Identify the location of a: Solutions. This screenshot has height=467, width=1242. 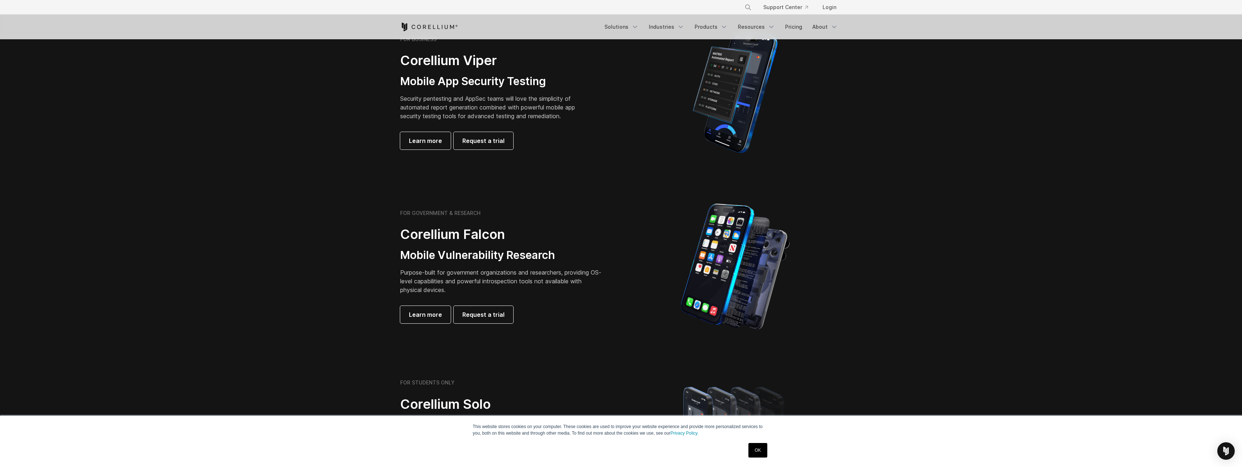
(622, 27).